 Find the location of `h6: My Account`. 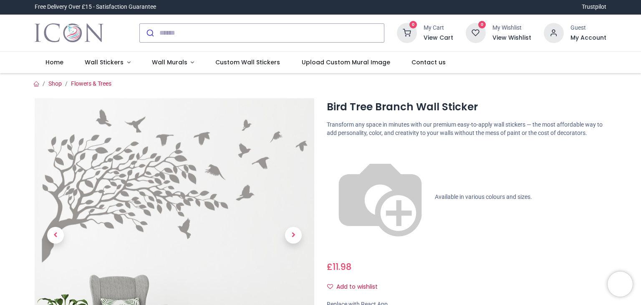

h6: My Account is located at coordinates (589, 38).